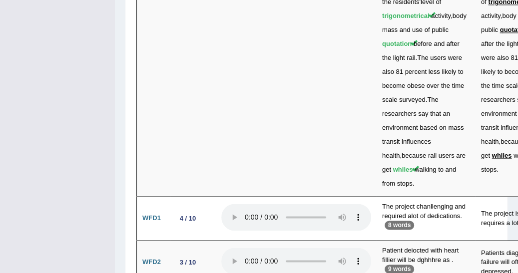 Image resolution: width=518 pixels, height=273 pixels. What do you see at coordinates (426, 219) in the screenshot?
I see `td: The project chanllenging and required alot of dedications.` at bounding box center [426, 219].